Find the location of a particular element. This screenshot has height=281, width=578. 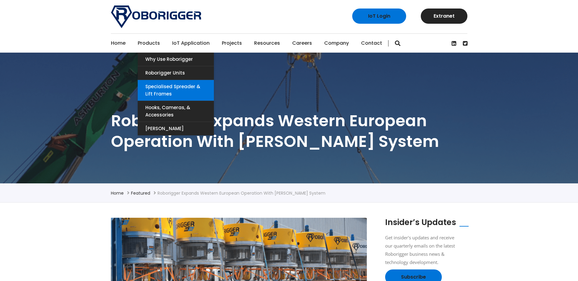

a: Featured is located at coordinates (140, 193).